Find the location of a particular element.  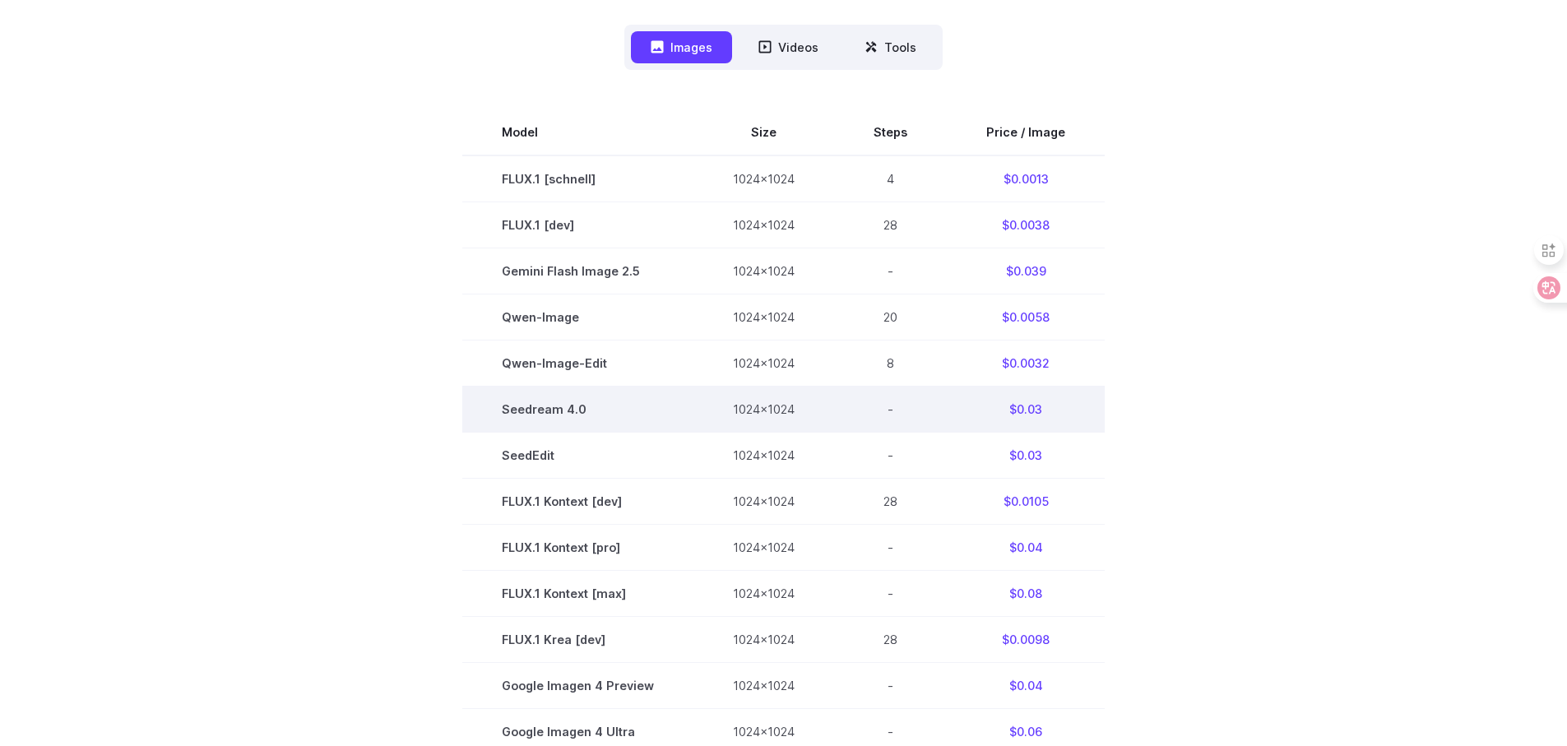

td: $0.0105 is located at coordinates (1025, 502).